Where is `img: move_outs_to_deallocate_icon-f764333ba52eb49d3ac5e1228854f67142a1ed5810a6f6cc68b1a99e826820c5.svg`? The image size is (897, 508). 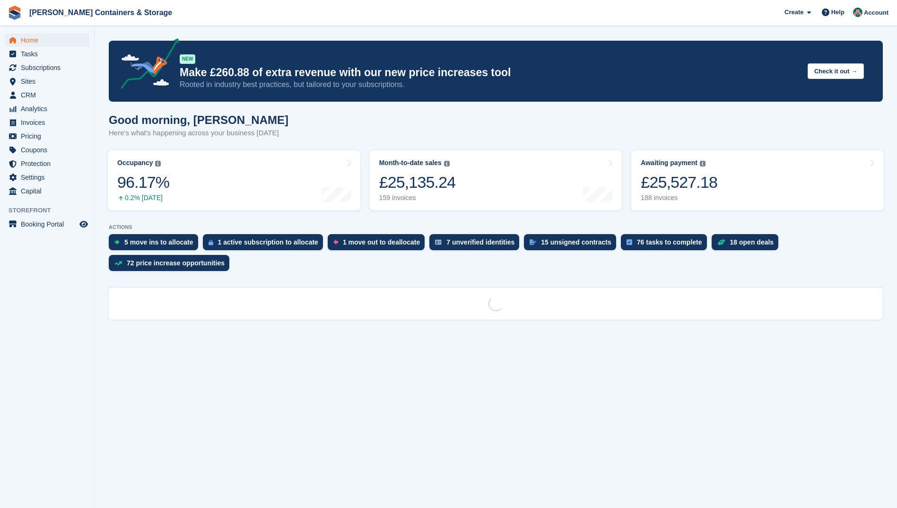 img: move_outs_to_deallocate_icon-f764333ba52eb49d3ac5e1228854f67142a1ed5810a6f6cc68b1a99e826820c5.svg is located at coordinates (336, 242).